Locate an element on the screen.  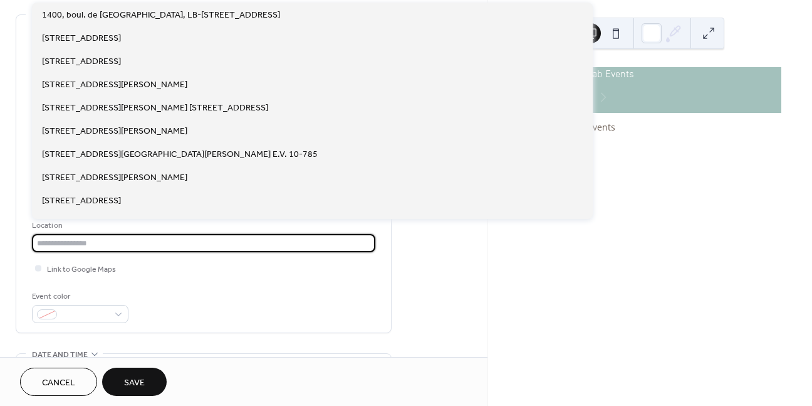
span: Save is located at coordinates (134, 382).